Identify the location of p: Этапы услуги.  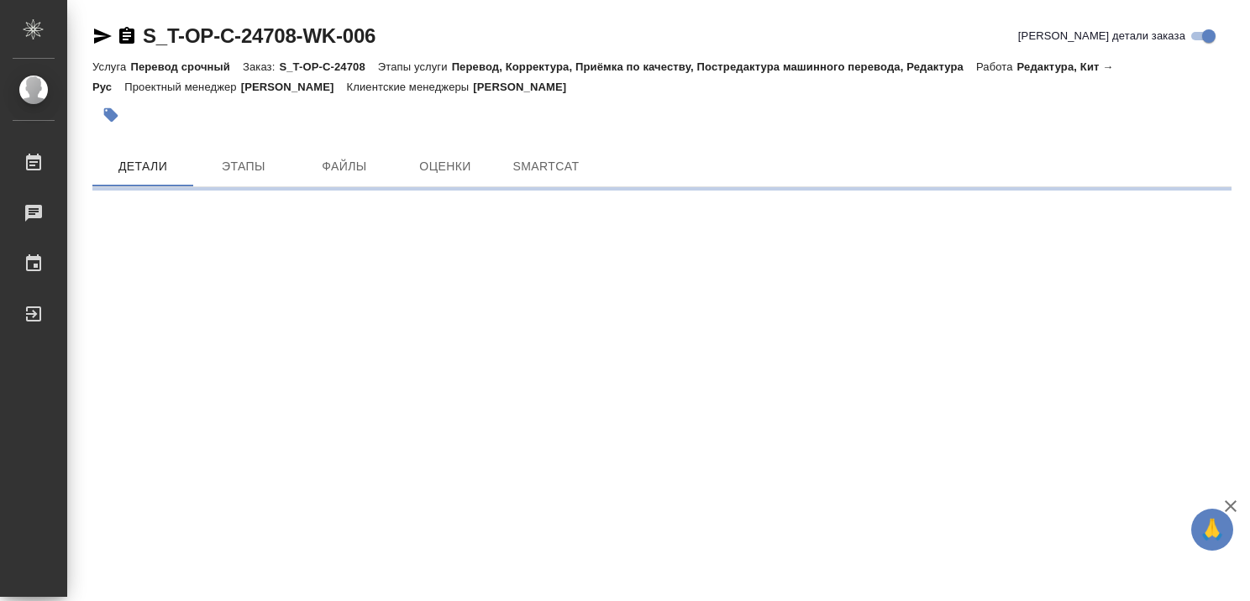
(415, 66).